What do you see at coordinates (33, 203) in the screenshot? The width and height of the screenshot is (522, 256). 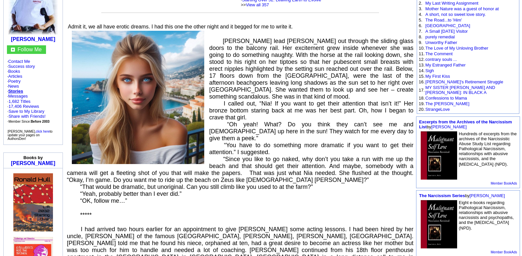 I see `img: 80441.jpg` at bounding box center [33, 203].